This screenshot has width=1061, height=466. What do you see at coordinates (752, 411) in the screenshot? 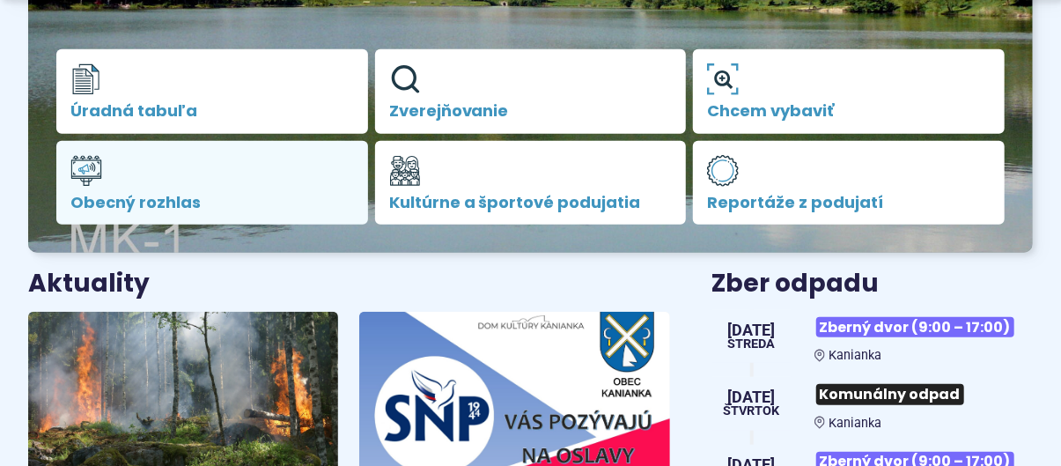
I see `span: štvrtok` at bounding box center [752, 411].